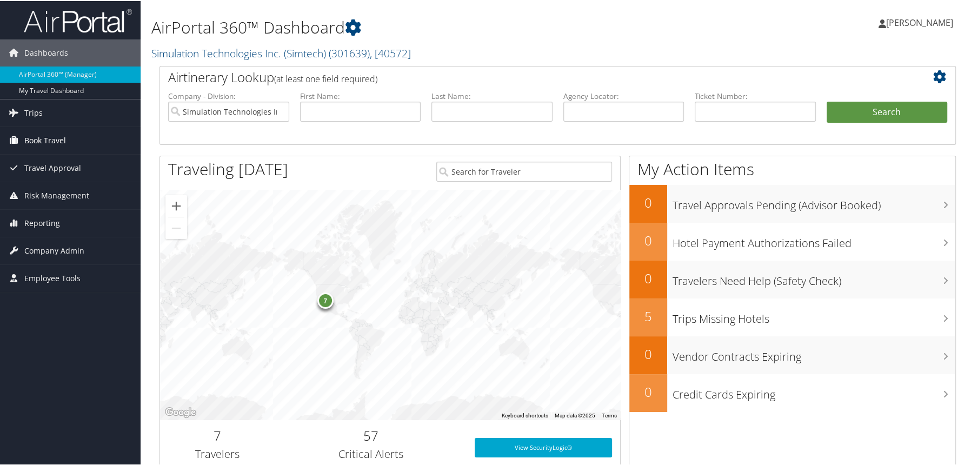  What do you see at coordinates (813, 239) in the screenshot?
I see `h3: Hotel Payment Authorizations Failed` at bounding box center [813, 239].